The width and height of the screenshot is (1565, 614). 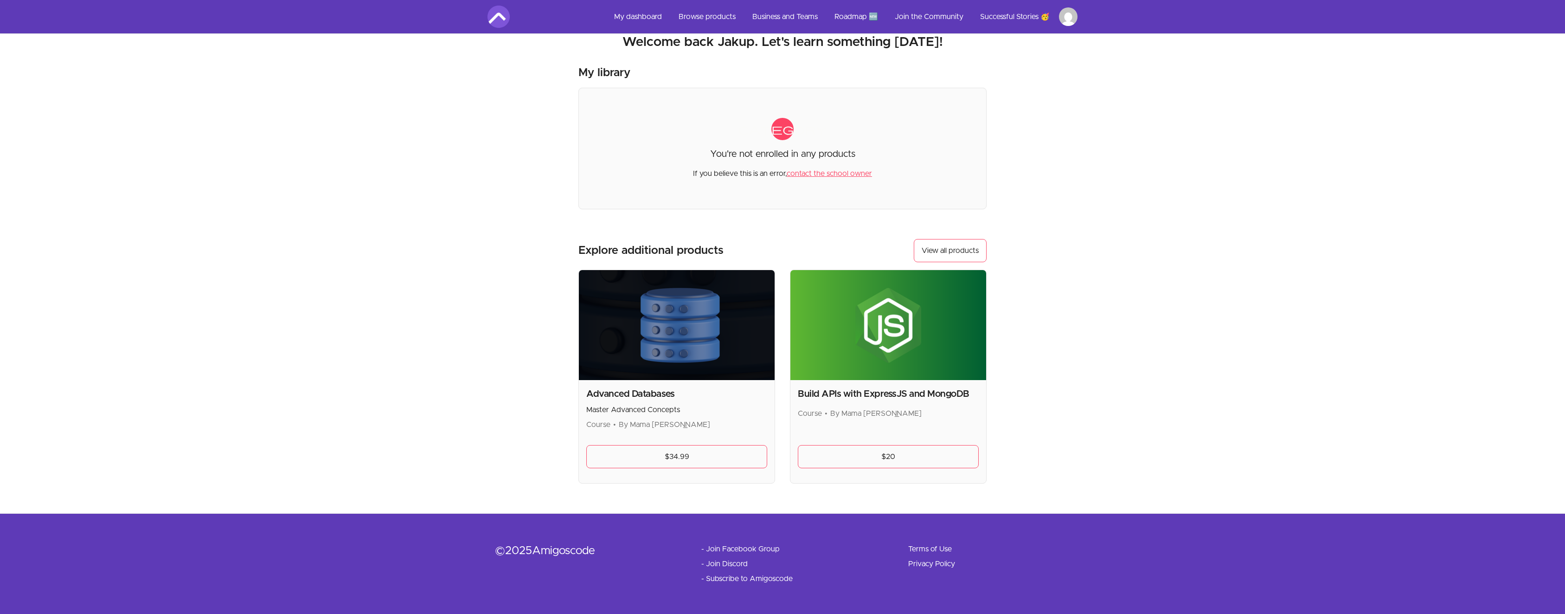 I want to click on a: Privacy Policy, so click(x=931, y=564).